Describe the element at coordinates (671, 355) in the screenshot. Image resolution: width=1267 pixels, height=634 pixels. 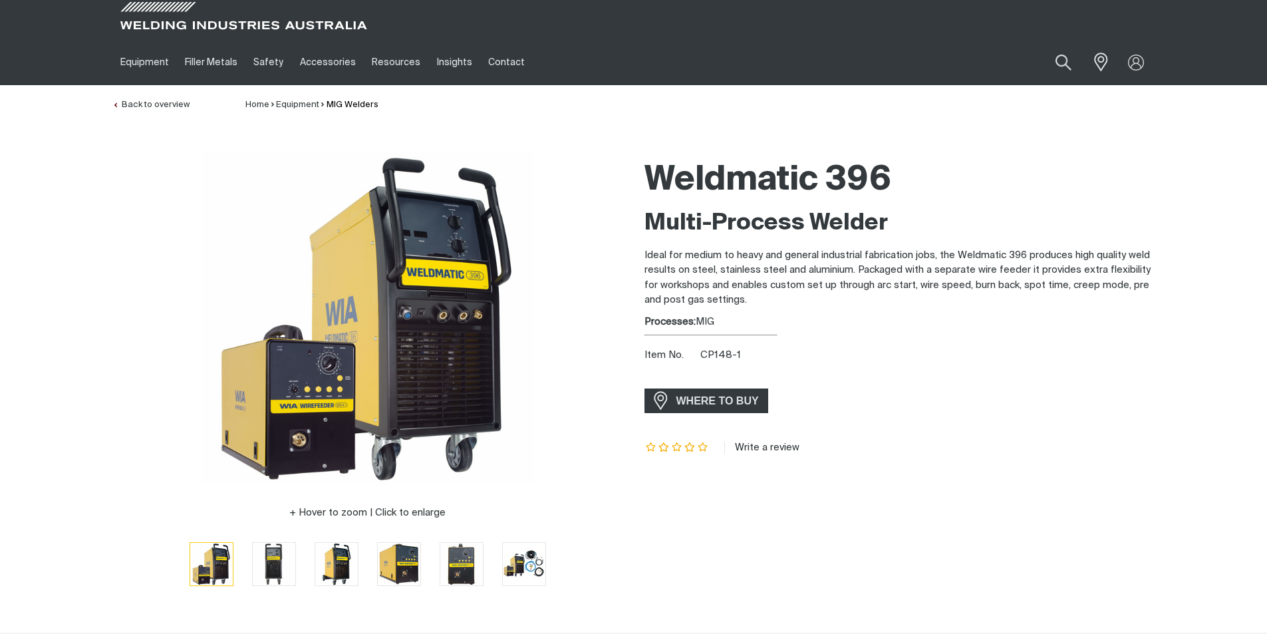
I see `span: Item No.` at that location.